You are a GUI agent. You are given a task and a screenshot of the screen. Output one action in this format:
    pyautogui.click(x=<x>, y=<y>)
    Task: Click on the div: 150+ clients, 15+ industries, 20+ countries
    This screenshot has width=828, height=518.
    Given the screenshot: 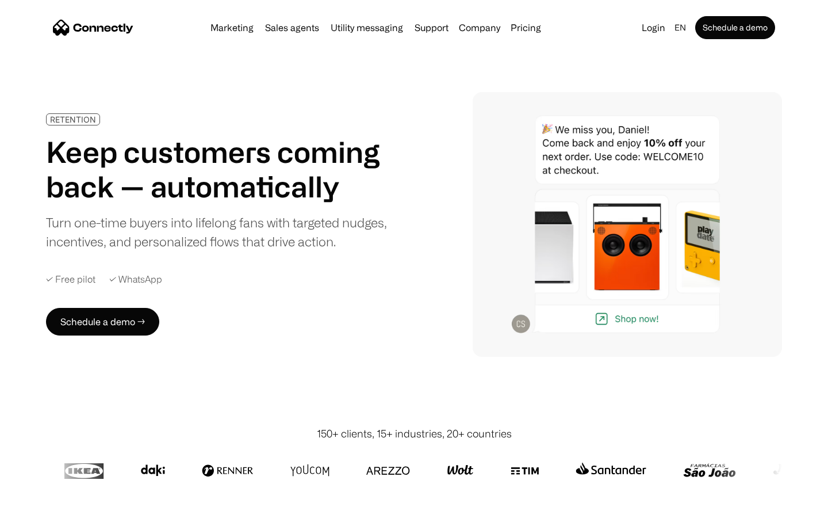 What is the action you would take?
    pyautogui.click(x=414, y=433)
    